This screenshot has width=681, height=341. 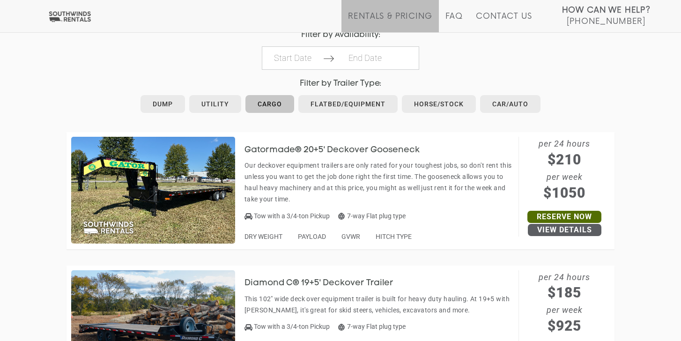 I want to click on span: GVWR, so click(x=351, y=237).